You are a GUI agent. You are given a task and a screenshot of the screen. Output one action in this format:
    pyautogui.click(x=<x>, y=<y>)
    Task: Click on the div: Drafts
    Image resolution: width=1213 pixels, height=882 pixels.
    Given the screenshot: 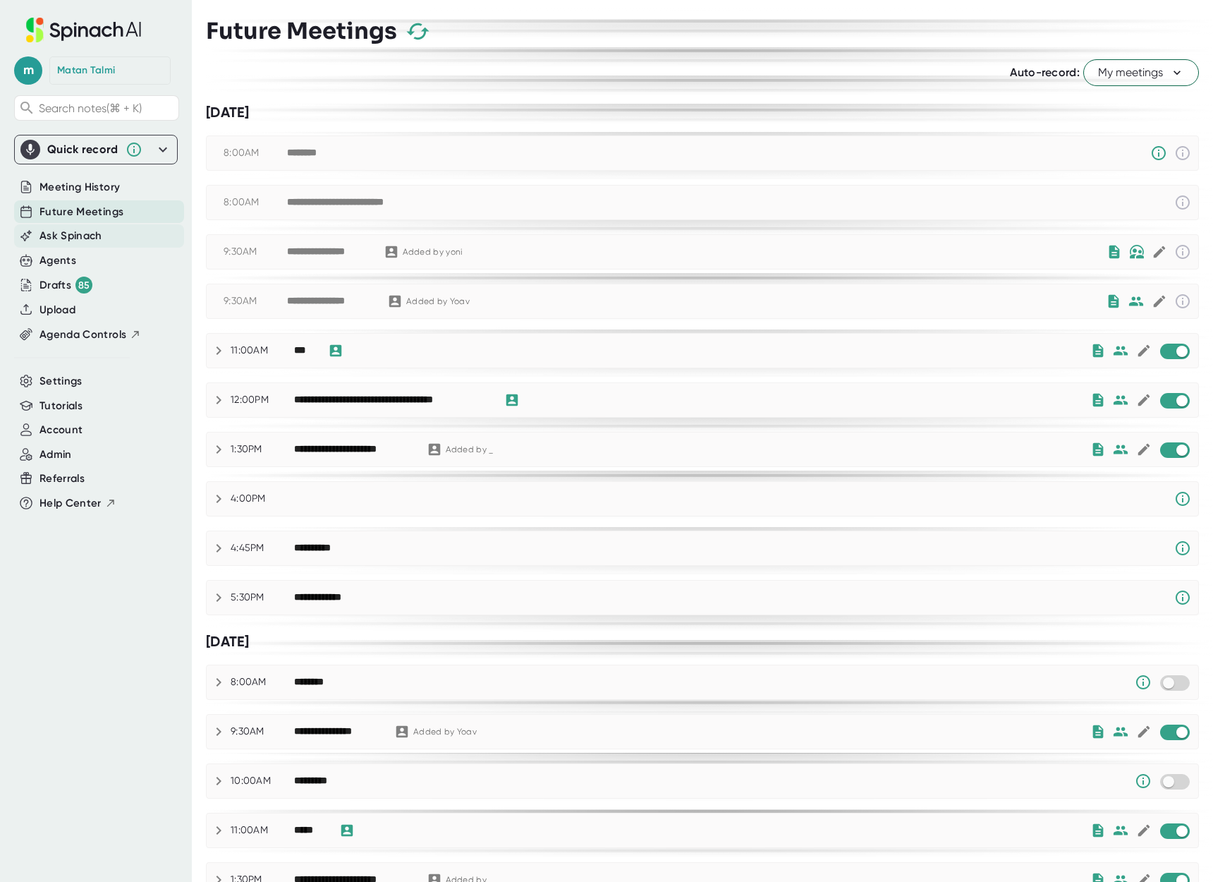 What is the action you would take?
    pyautogui.click(x=66, y=285)
    